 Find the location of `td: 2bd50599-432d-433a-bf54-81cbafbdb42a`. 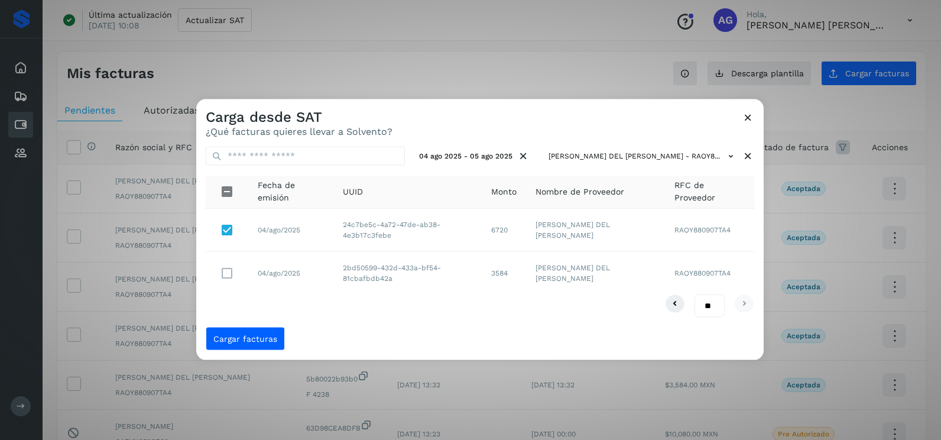

td: 2bd50599-432d-433a-bf54-81cbafbdb42a is located at coordinates (407, 272).